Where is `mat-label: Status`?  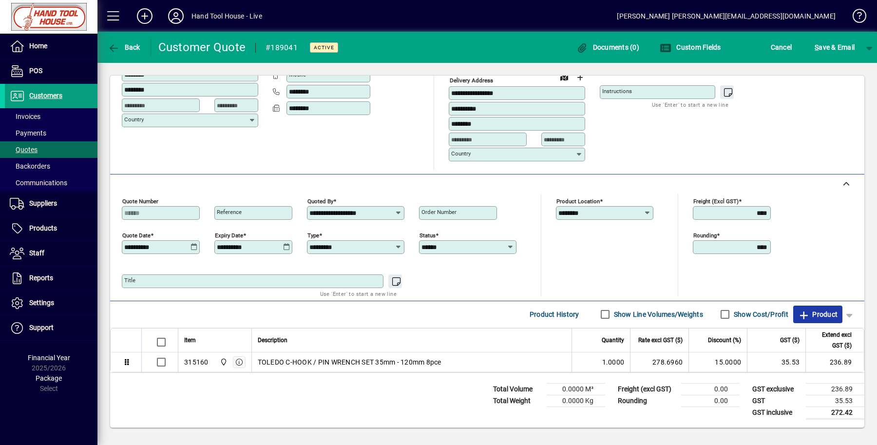
mat-label: Status is located at coordinates (428, 235).